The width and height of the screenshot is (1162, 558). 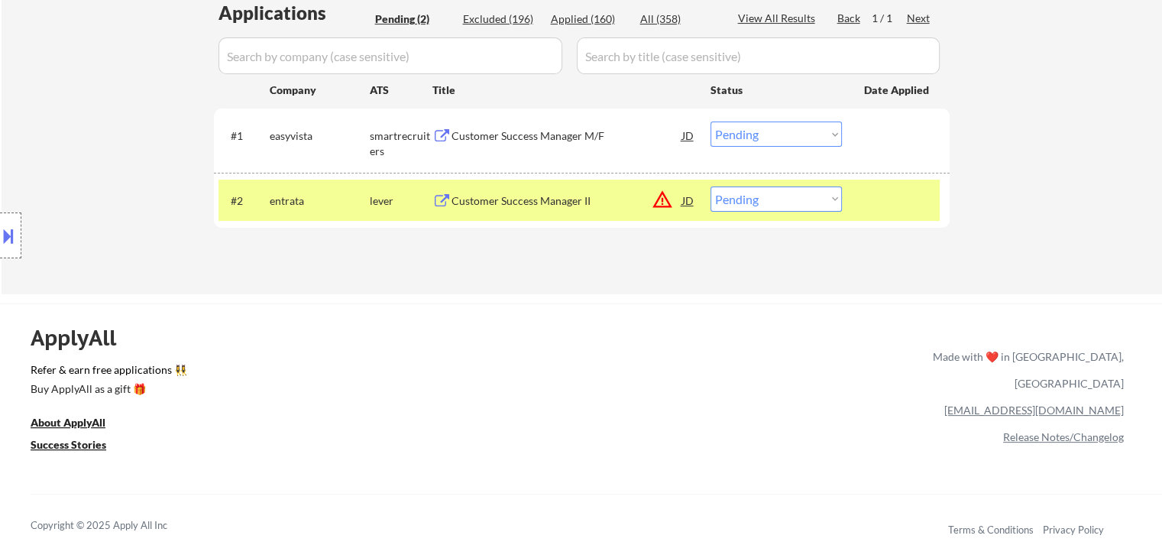 What do you see at coordinates (401, 143) in the screenshot?
I see `div: smartrecruiters` at bounding box center [401, 143].